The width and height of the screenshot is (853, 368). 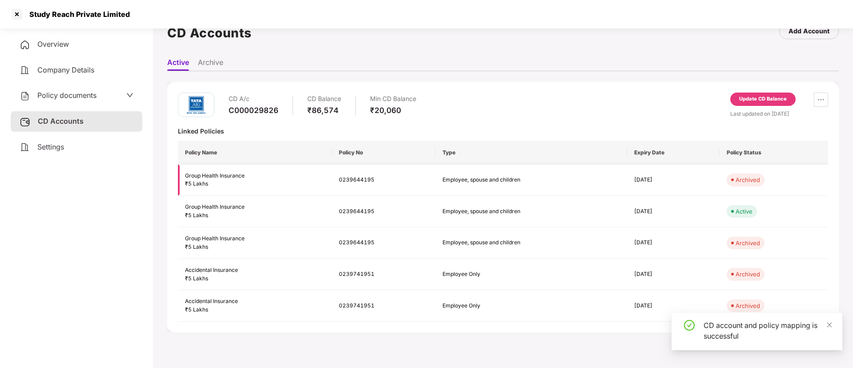 What do you see at coordinates (829, 325) in the screenshot?
I see `span: close` at bounding box center [829, 325].